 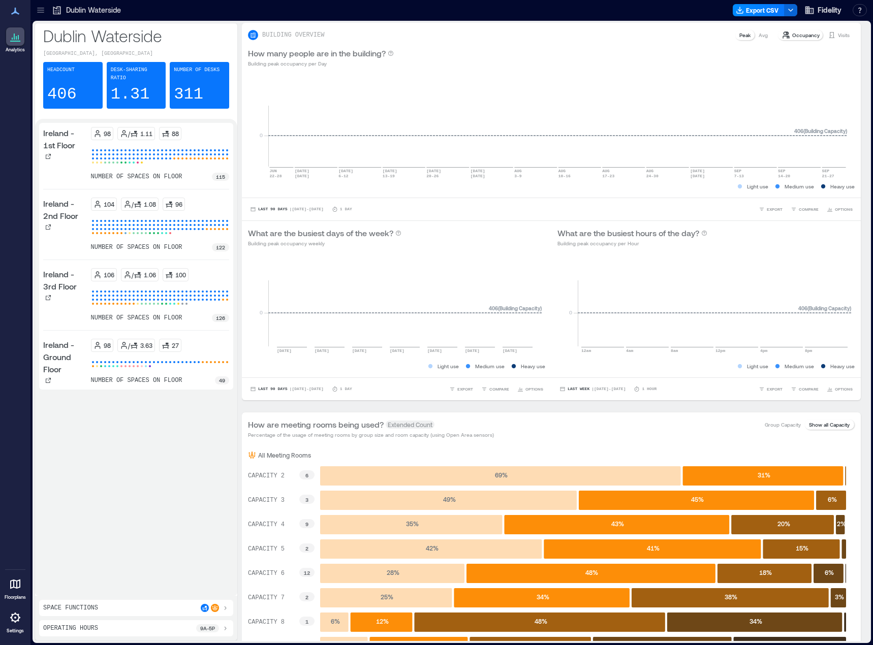 What do you see at coordinates (501, 475) in the screenshot?
I see `text: 69 %` at bounding box center [501, 475].